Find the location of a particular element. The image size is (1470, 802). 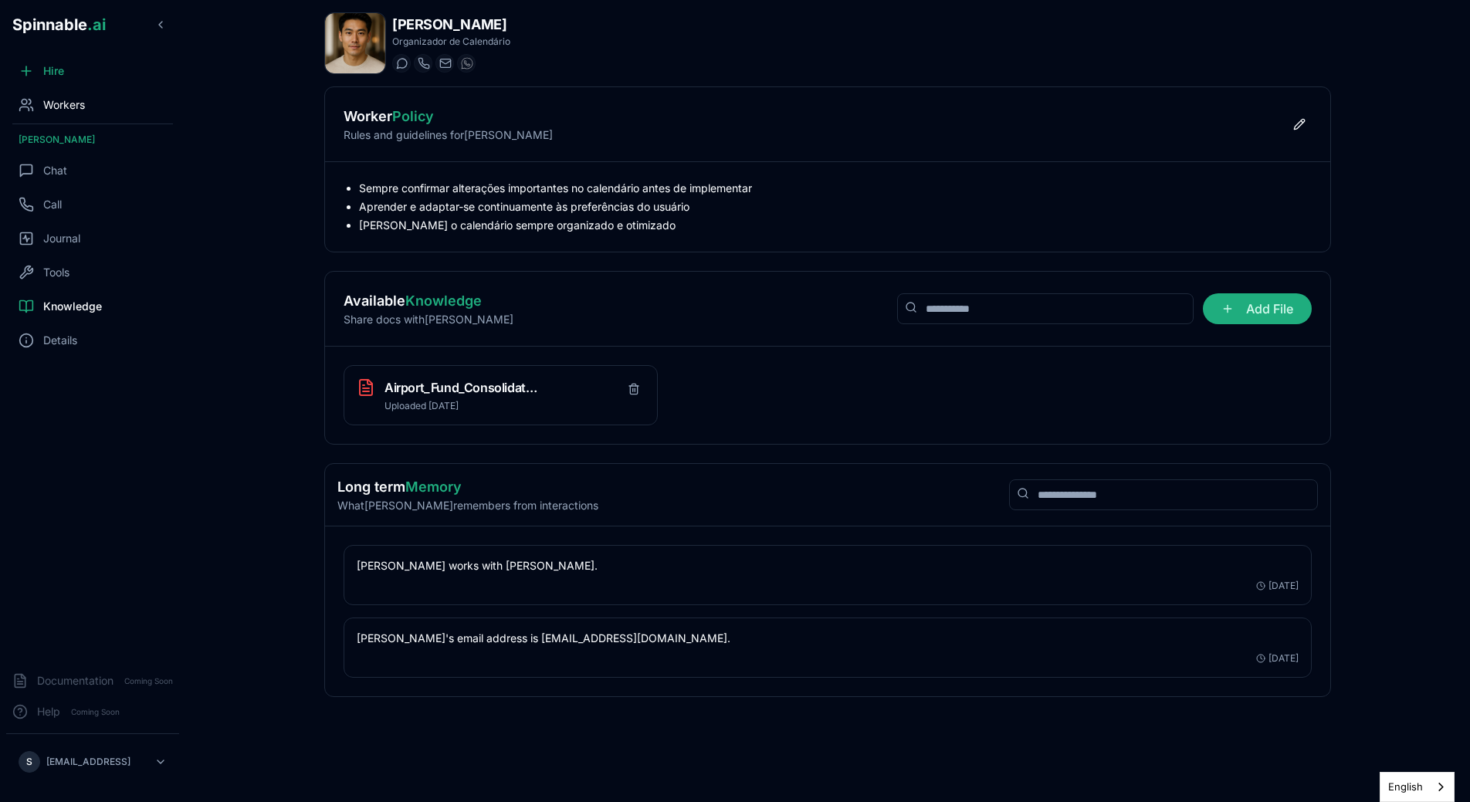

h2: Worker is located at coordinates (448, 117).